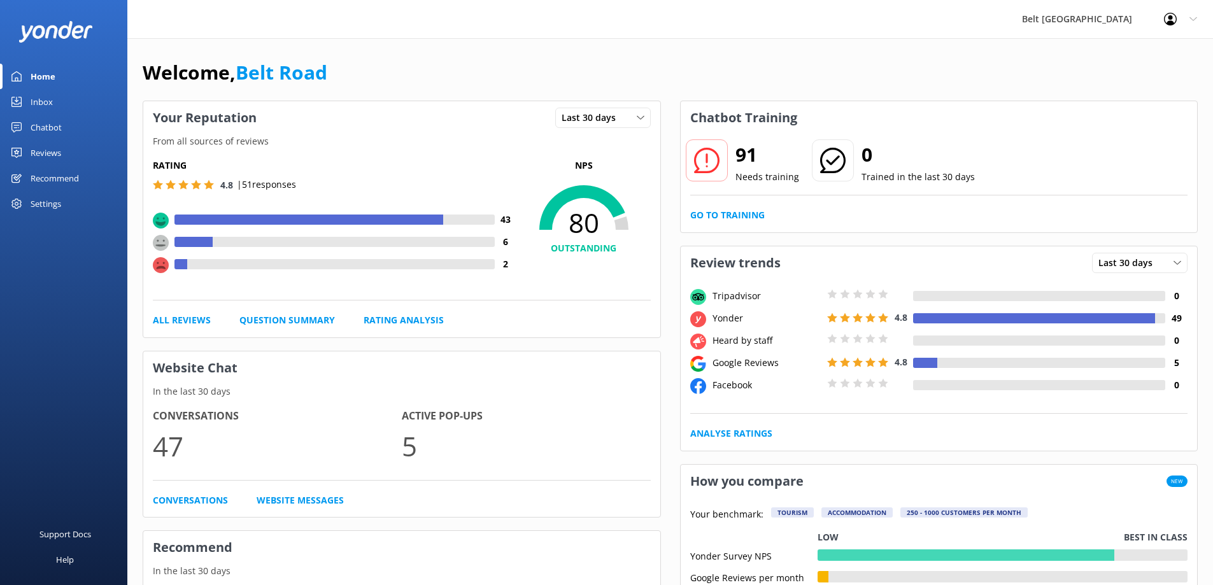 The image size is (1213, 585). What do you see at coordinates (46, 153) in the screenshot?
I see `div: Reviews` at bounding box center [46, 153].